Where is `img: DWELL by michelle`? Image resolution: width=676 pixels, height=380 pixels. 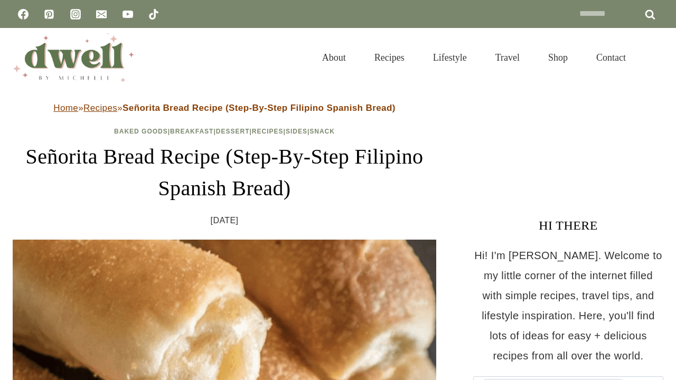 img: DWELL by michelle is located at coordinates (73, 58).